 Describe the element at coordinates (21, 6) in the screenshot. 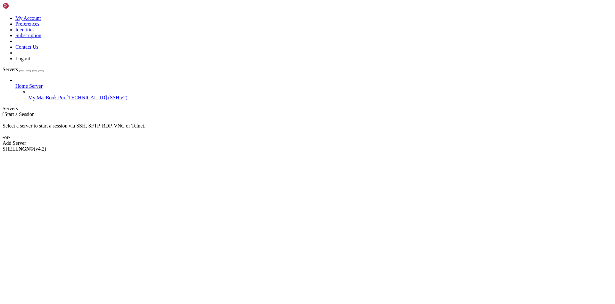

I see `img: Shellngn` at that location.